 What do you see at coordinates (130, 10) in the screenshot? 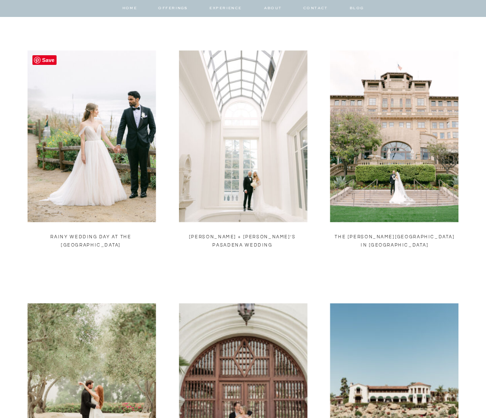
I see `nav: home` at bounding box center [130, 10].